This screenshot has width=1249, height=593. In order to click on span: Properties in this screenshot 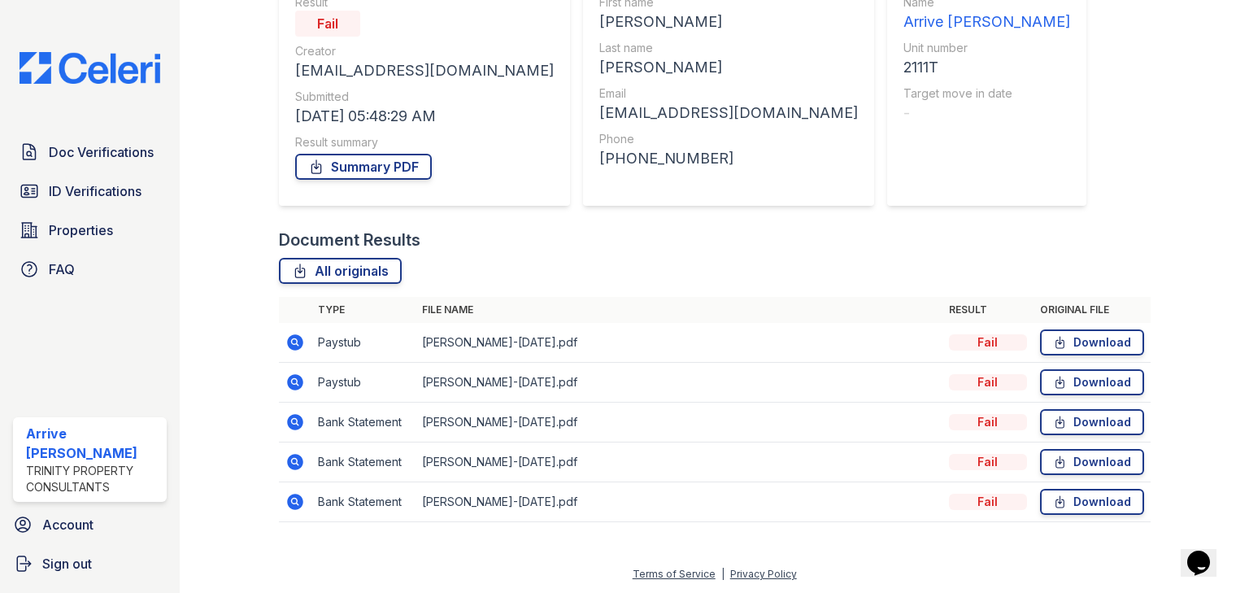, I will do `click(80, 230)`.